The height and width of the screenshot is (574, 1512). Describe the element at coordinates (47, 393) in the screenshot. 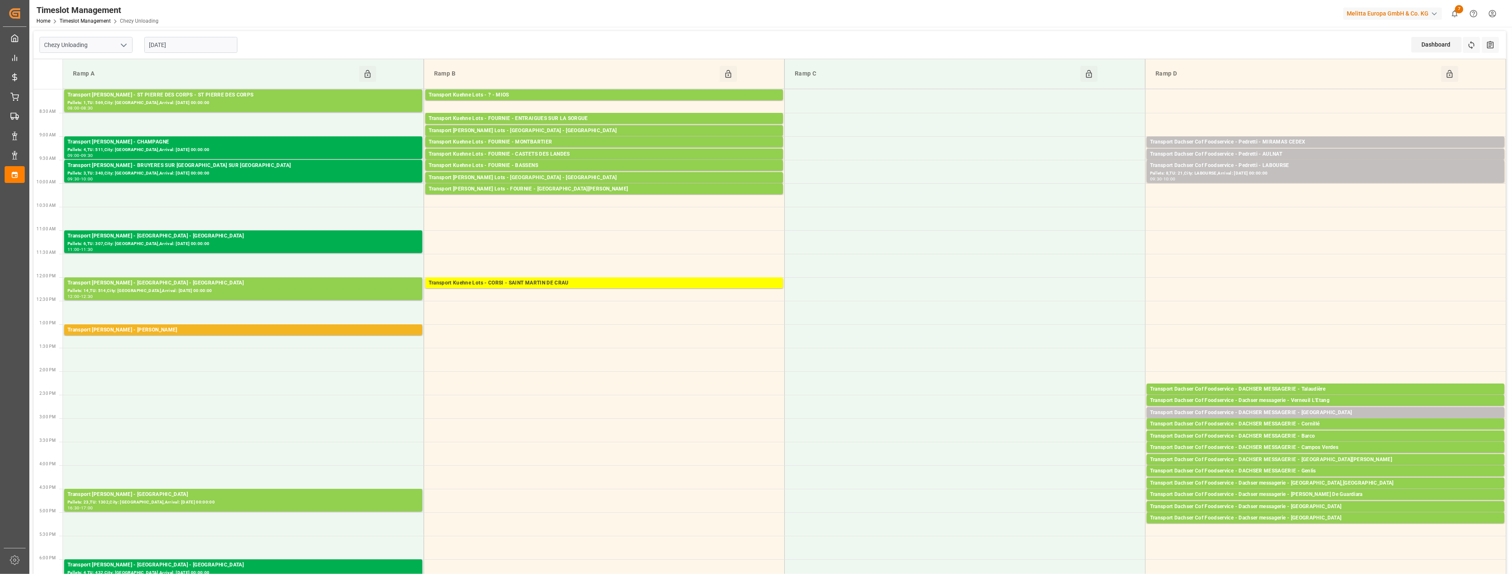

I see `span: 2:30 PM` at that location.